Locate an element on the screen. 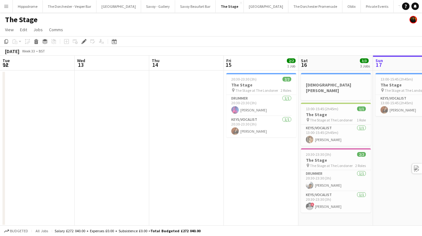 The width and height of the screenshot is (422, 236). div: 3 Jobs is located at coordinates (365, 66).